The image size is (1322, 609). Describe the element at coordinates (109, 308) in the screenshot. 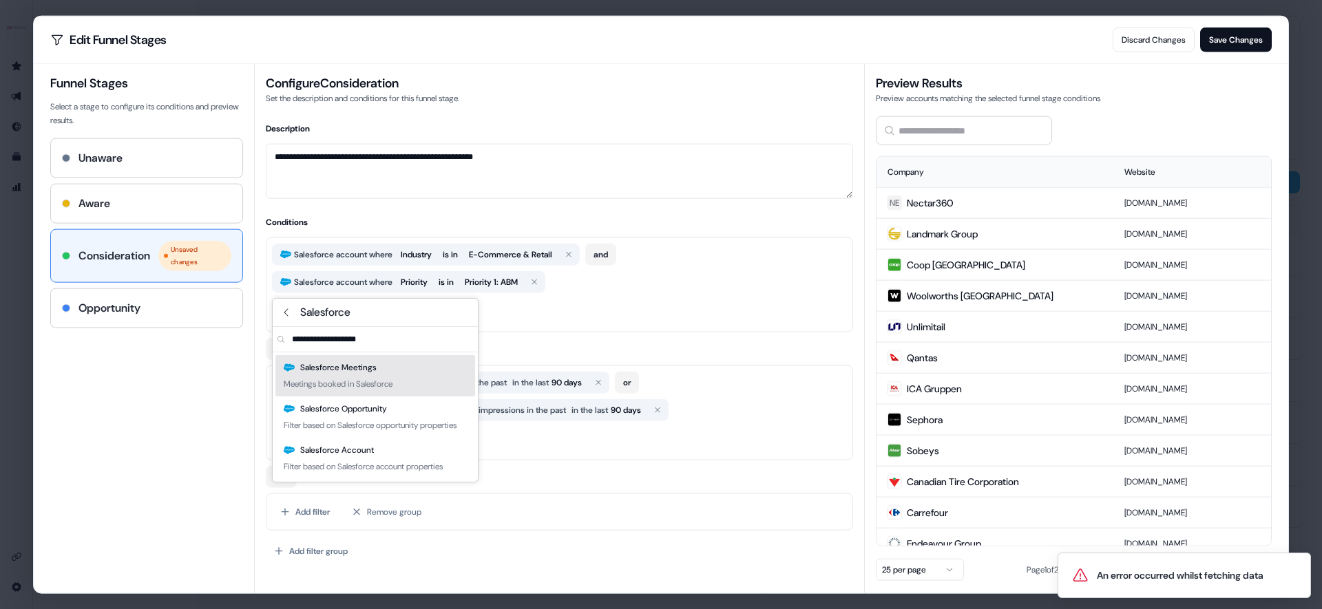

I see `h4: Opportunity` at that location.